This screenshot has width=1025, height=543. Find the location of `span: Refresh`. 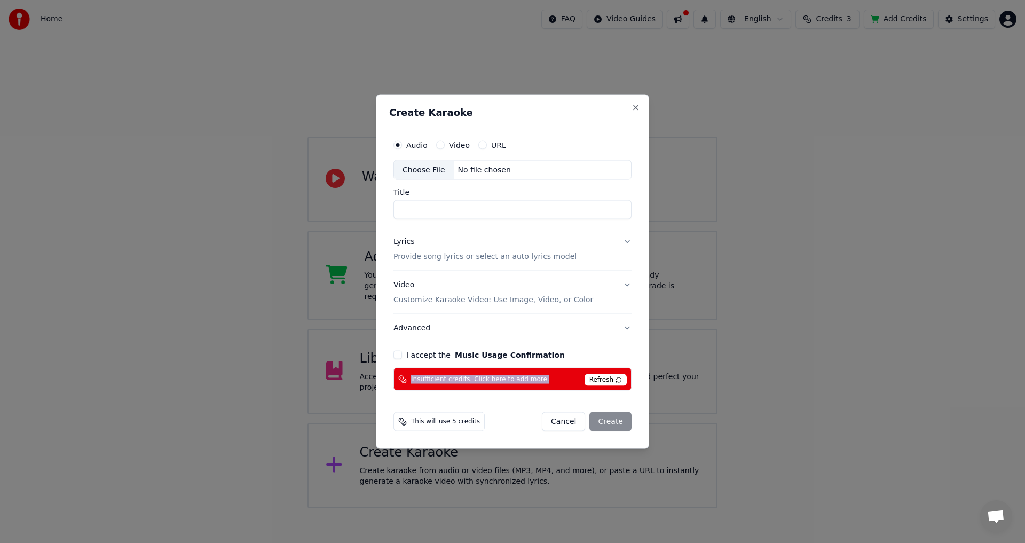

span: Refresh is located at coordinates (606, 380).